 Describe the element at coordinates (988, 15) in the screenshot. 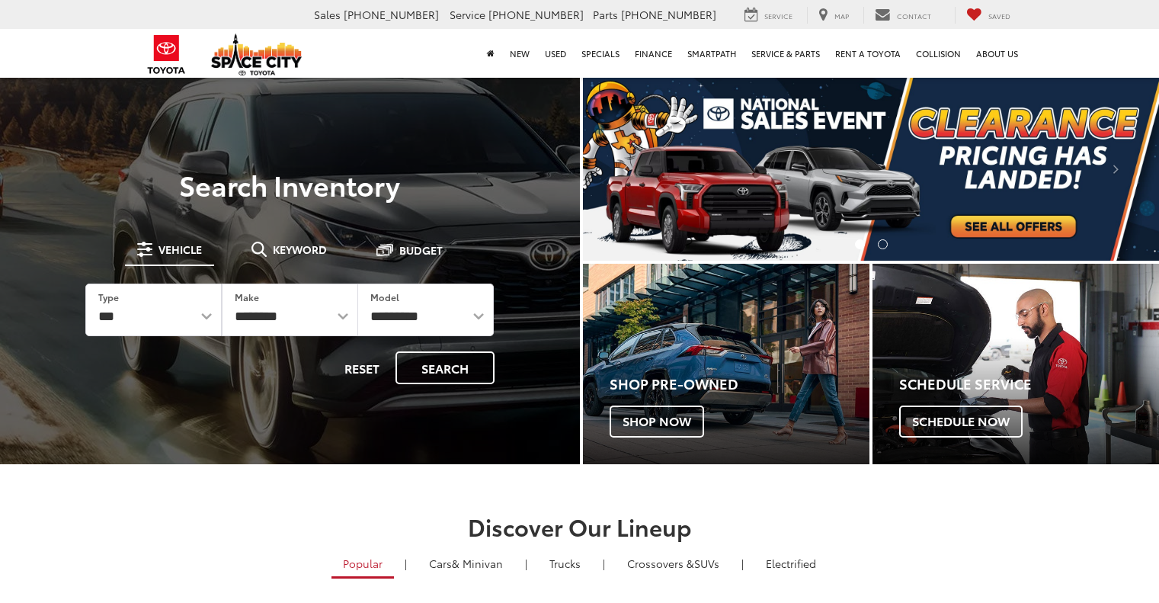

I see `a: My Saved Vehicles` at that location.